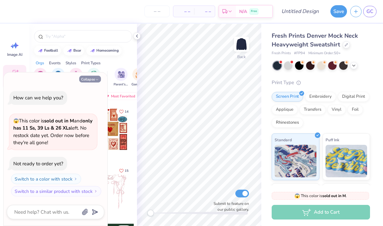 The height and width of the screenshot is (226, 383). What do you see at coordinates (71, 63) in the screenshot?
I see `div: Styles` at bounding box center [71, 63].